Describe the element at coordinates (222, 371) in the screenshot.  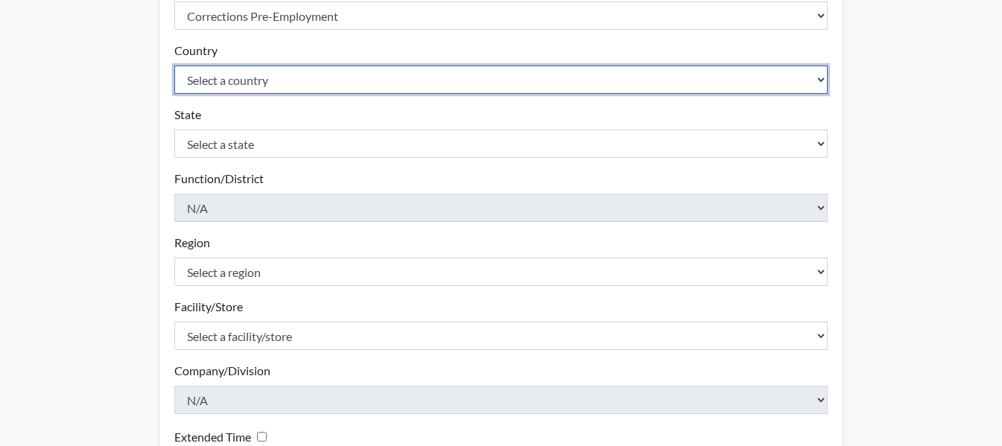
I see `label: Company/Division` at that location.